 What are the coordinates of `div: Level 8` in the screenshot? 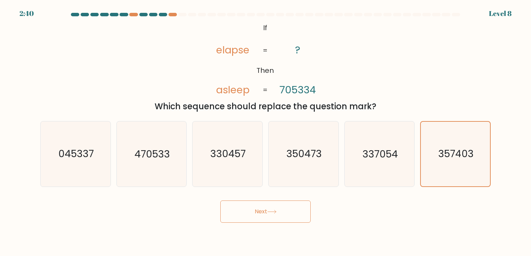 It's located at (500, 14).